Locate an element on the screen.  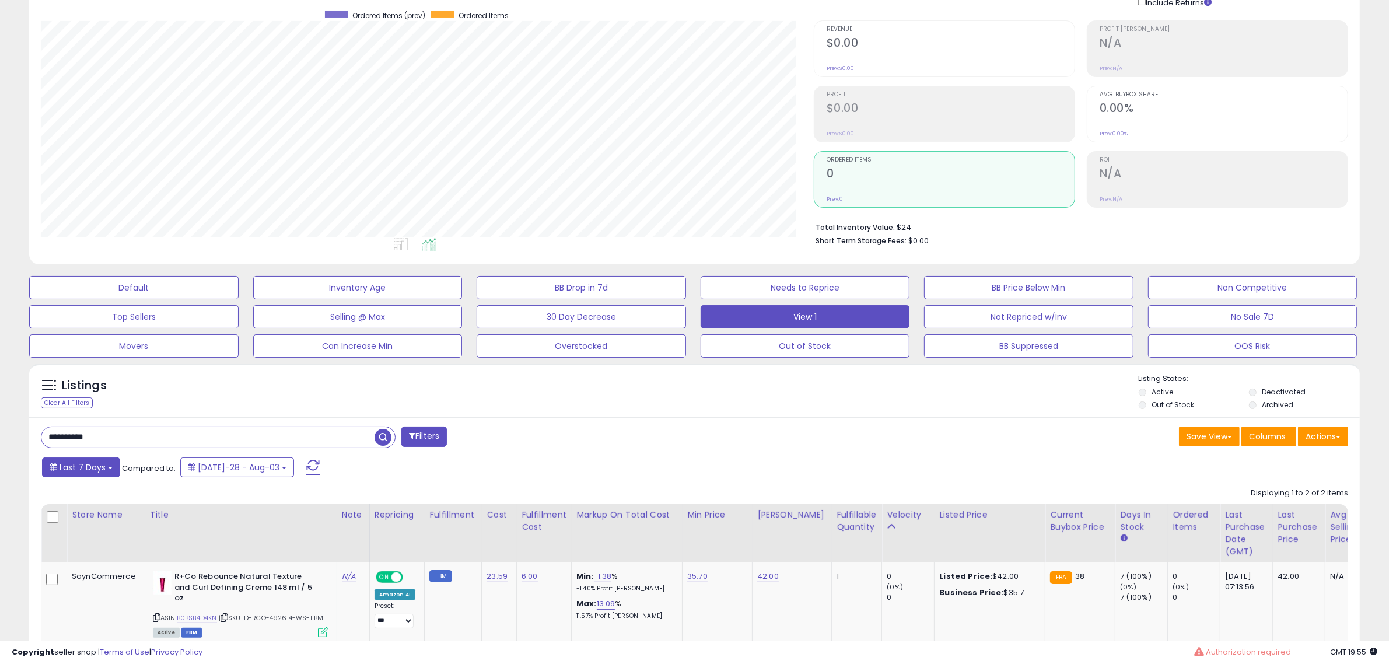
button: Non Competitive is located at coordinates (1253, 288).